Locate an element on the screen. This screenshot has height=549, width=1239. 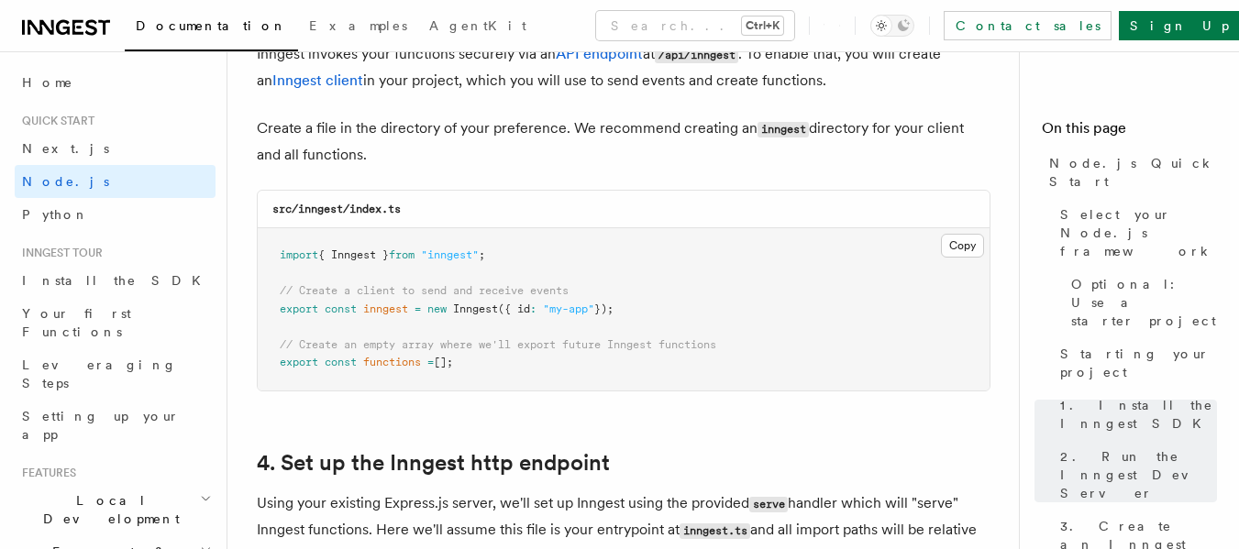
button: Copy is located at coordinates (962, 246).